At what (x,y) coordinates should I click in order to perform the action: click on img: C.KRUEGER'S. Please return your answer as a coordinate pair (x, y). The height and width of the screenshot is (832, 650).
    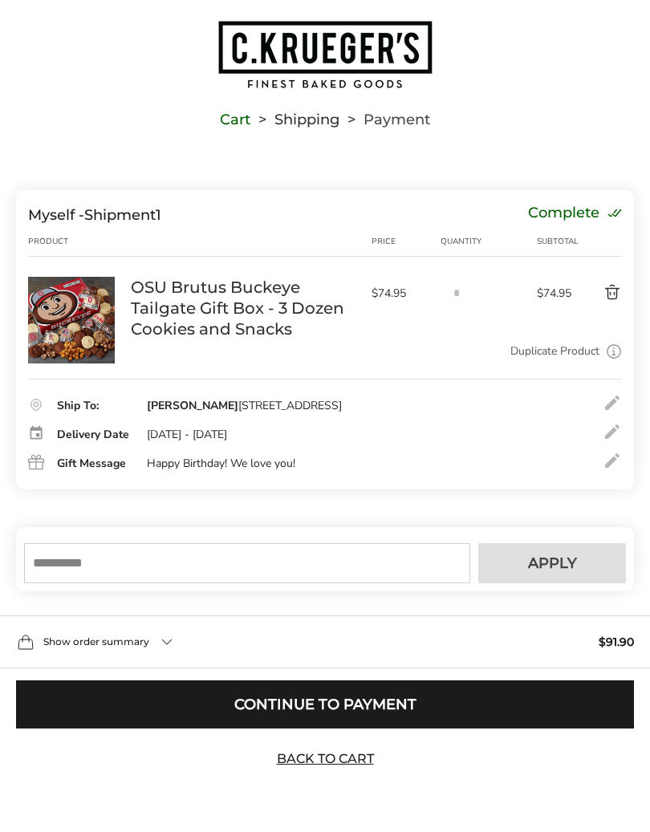
    Looking at the image, I should click on (325, 55).